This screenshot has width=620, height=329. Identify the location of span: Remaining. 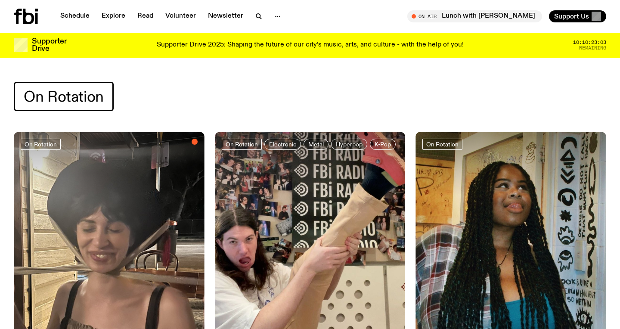
(593, 48).